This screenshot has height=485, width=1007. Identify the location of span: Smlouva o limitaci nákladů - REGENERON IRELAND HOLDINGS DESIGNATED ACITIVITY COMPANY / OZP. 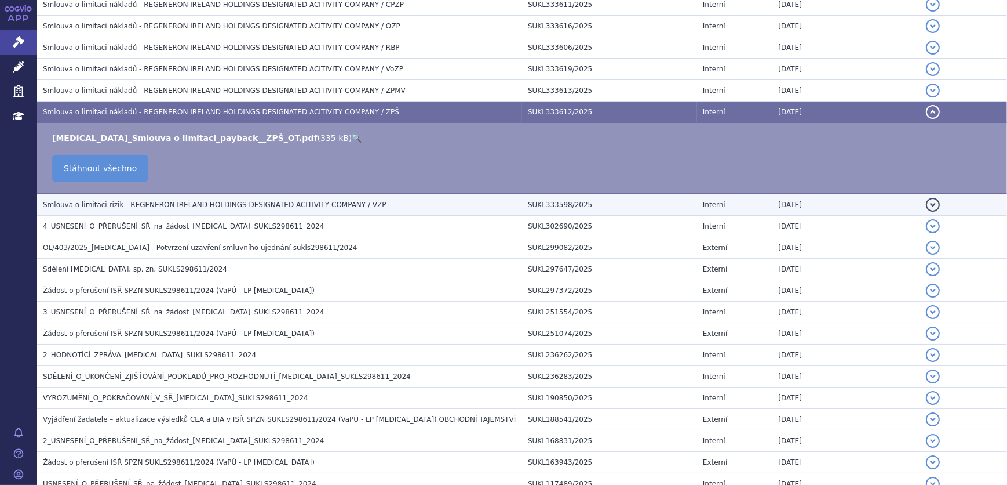
(221, 26).